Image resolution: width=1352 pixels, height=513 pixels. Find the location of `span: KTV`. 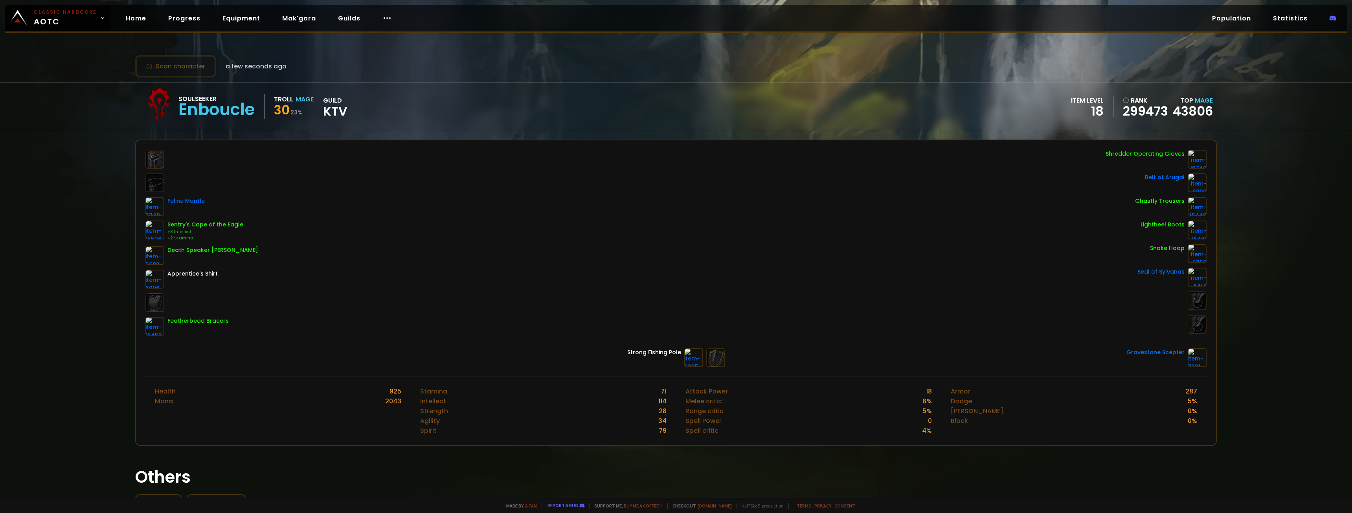

span: KTV is located at coordinates (335, 111).